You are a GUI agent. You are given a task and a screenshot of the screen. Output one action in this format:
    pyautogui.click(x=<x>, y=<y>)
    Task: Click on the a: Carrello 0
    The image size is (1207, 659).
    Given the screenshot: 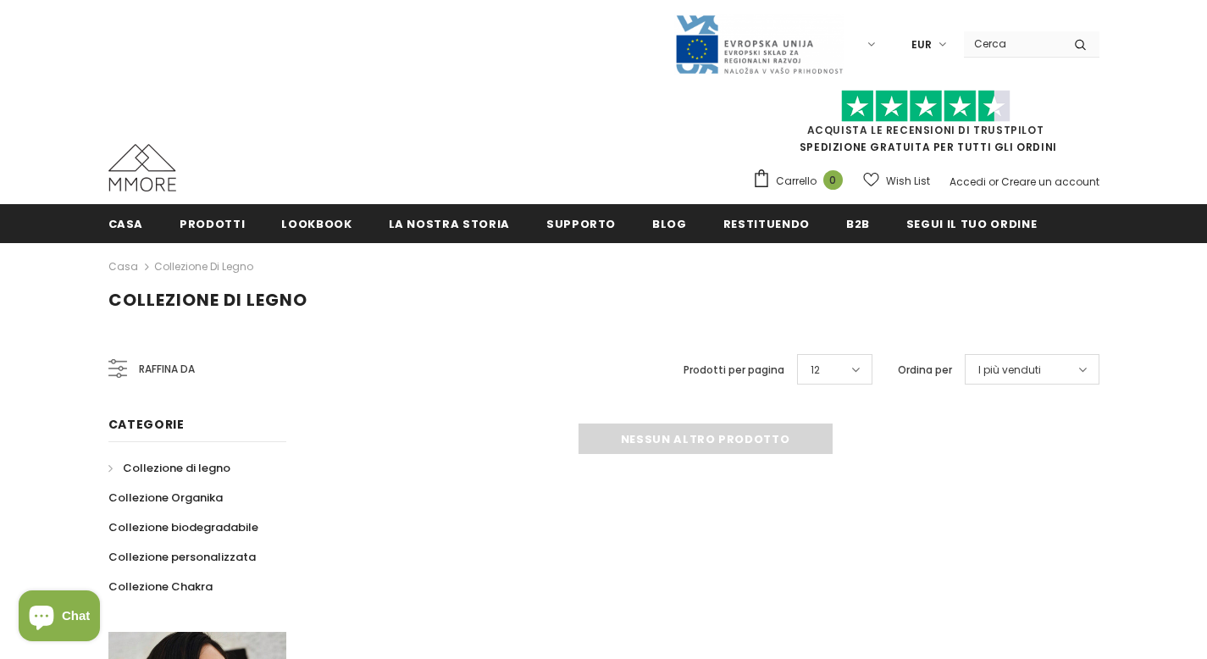 What is the action you would take?
    pyautogui.click(x=801, y=181)
    